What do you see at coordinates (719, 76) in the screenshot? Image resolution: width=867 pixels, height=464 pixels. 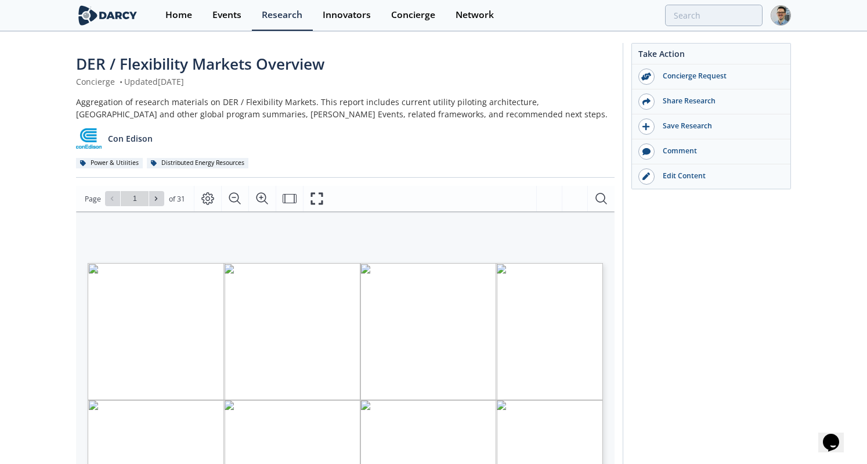 I see `div: Concierge Request` at bounding box center [719, 76].